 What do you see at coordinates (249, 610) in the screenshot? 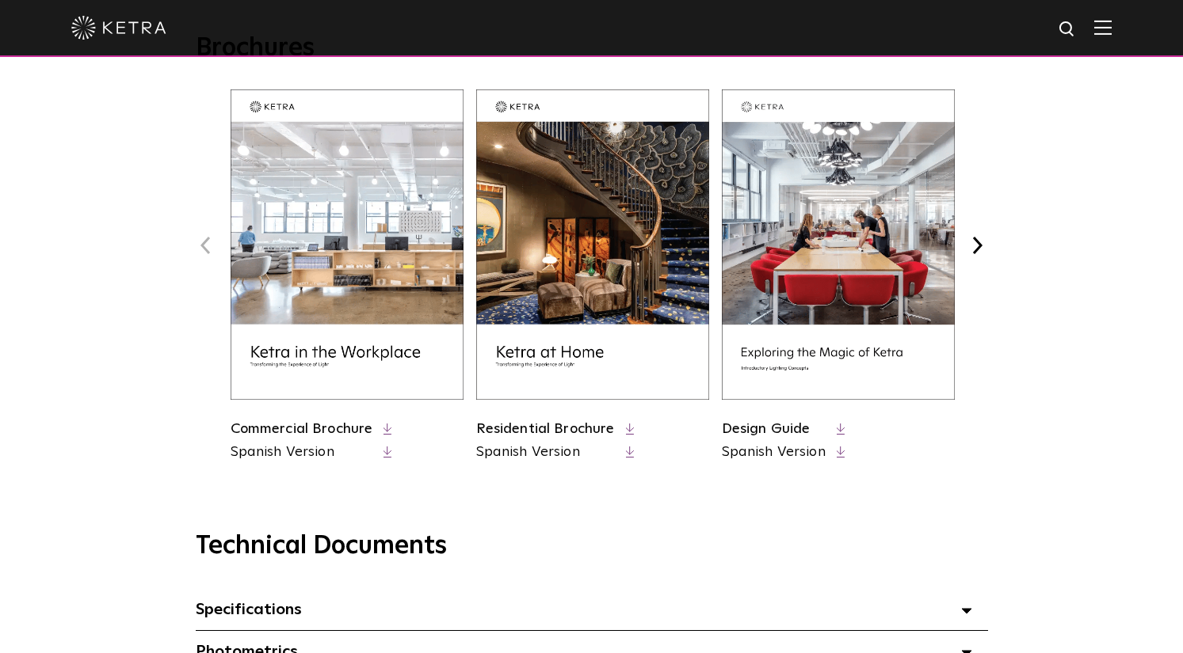
I see `span: Specifications` at bounding box center [249, 610].